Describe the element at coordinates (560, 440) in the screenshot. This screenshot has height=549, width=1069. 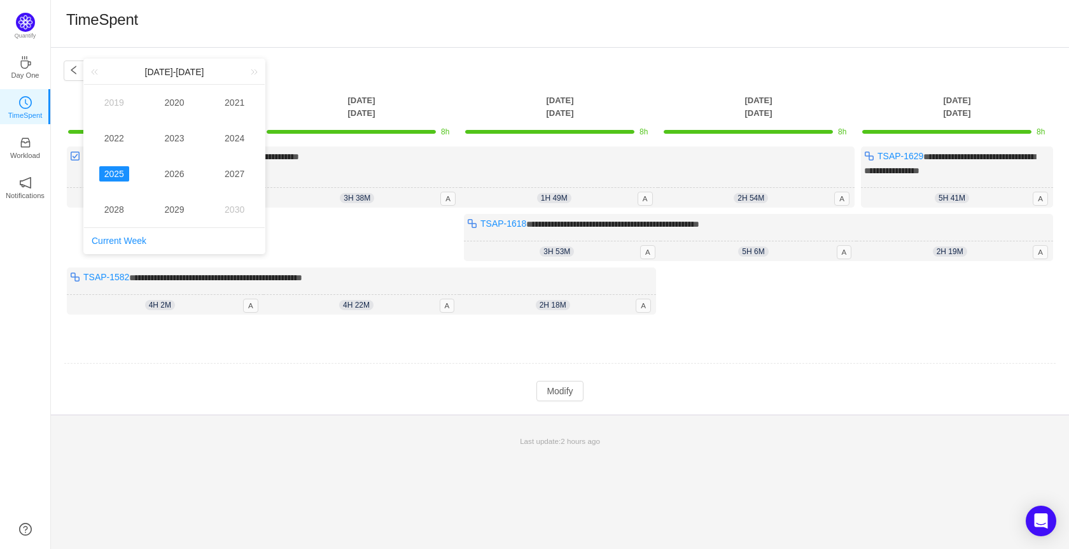
I see `span: Last update:` at that location.